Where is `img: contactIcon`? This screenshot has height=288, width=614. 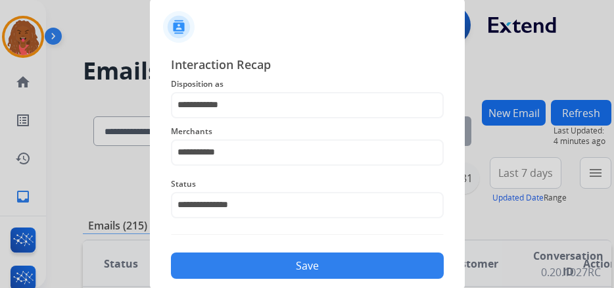 img: contactIcon is located at coordinates (179, 27).